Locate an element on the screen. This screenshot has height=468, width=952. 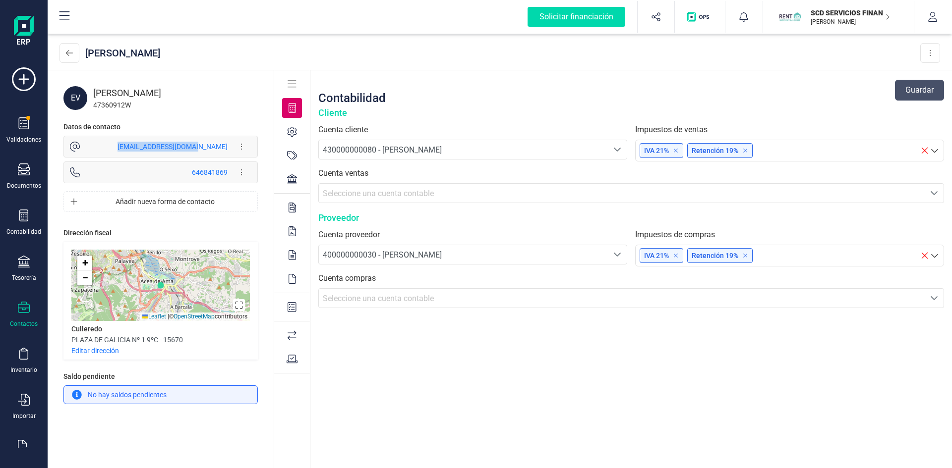
div: Validaciones is located at coordinates (24, 140).